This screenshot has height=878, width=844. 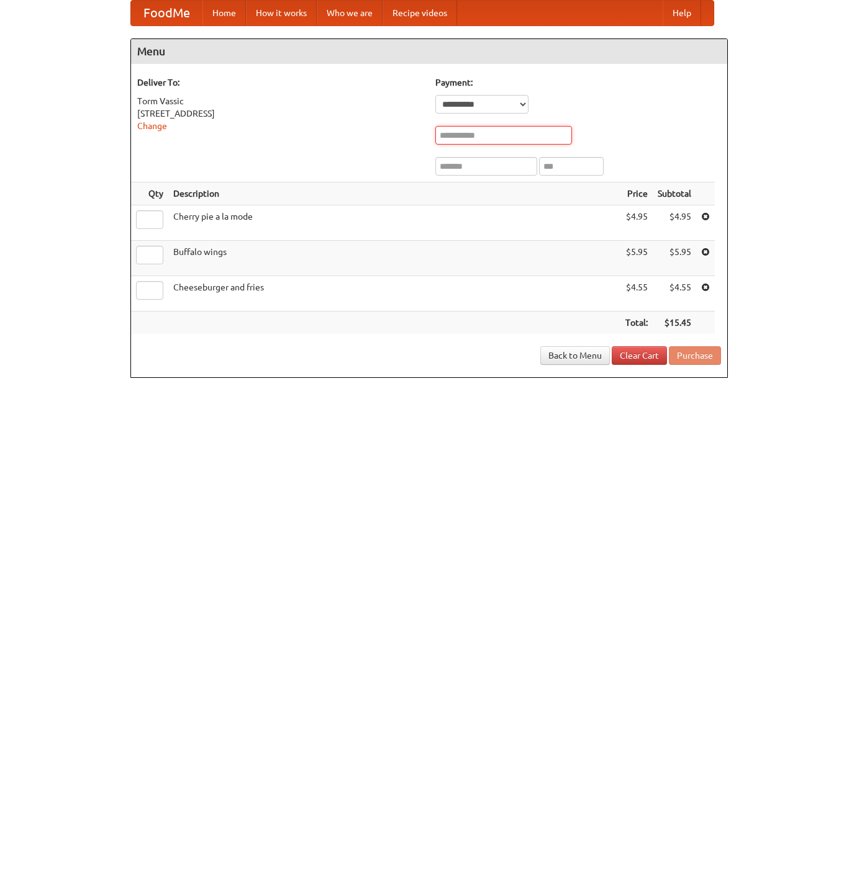 What do you see at coordinates (280, 83) in the screenshot?
I see `h5: Deliver To:` at bounding box center [280, 83].